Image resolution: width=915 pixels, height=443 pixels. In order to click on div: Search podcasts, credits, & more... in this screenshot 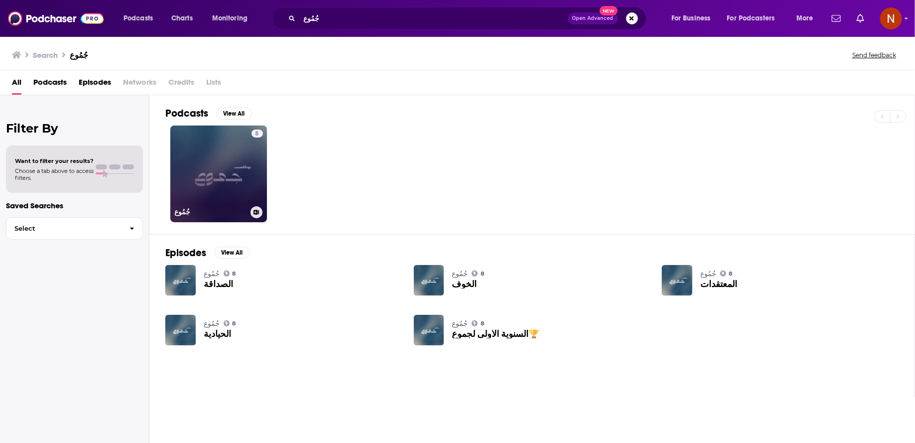, I will do `click(469, 18)`.